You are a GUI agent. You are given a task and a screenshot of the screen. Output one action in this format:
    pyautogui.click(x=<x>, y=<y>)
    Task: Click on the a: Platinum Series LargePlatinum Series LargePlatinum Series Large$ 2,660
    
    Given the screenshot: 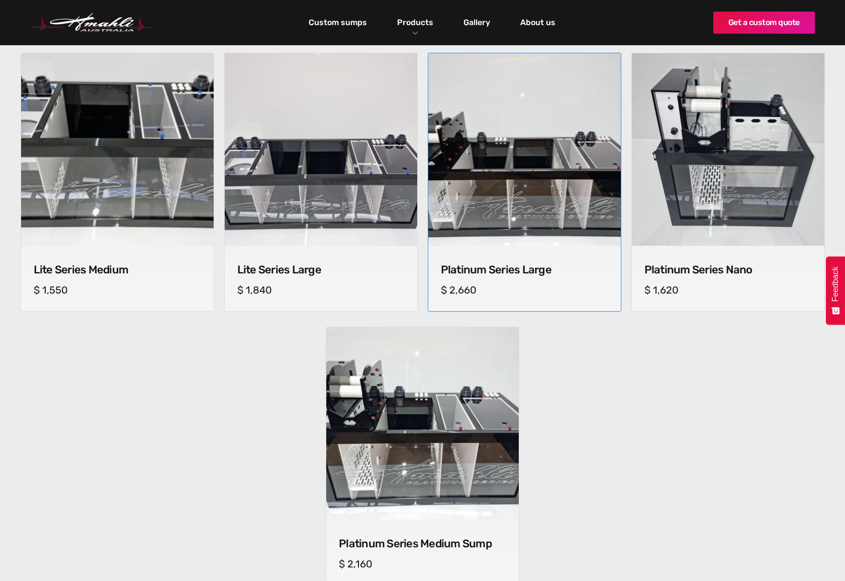 What is the action you would take?
    pyautogui.click(x=524, y=182)
    